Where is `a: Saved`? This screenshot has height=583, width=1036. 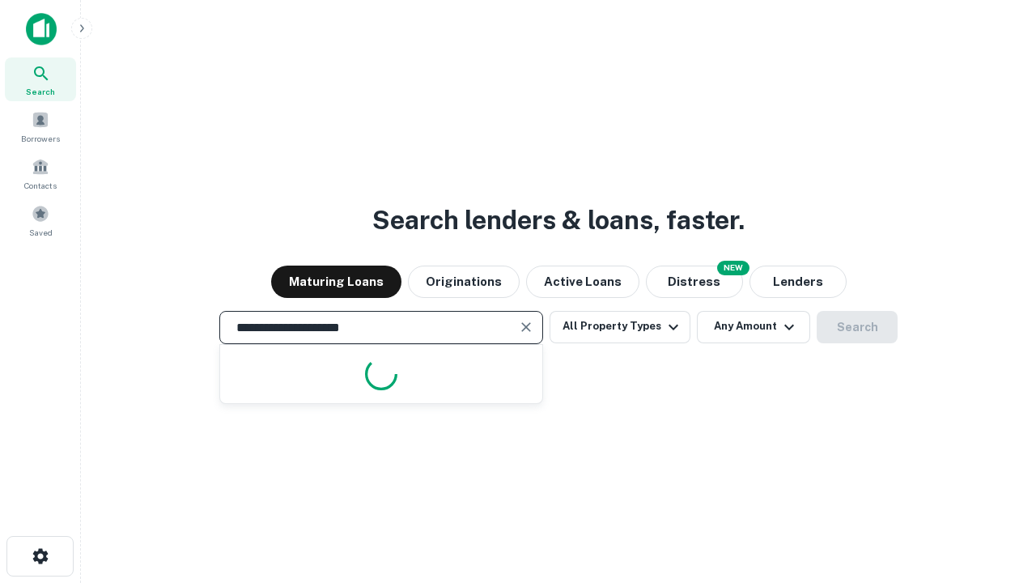 a: Saved is located at coordinates (40, 220).